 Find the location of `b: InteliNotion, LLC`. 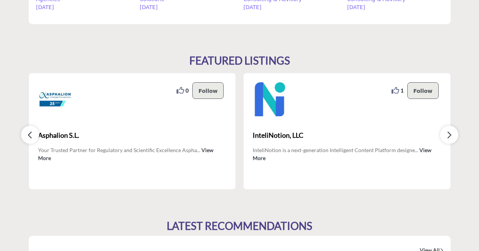

b: InteliNotion, LLC is located at coordinates (347, 136).